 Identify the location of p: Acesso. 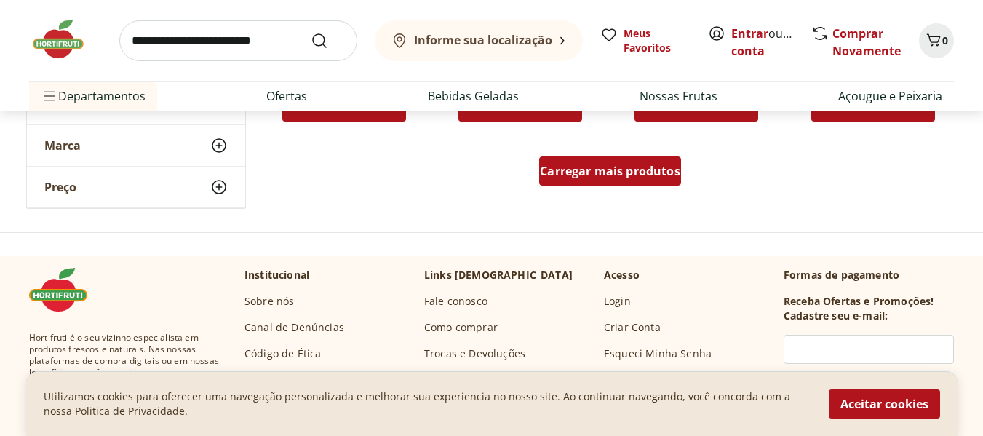
(621, 275).